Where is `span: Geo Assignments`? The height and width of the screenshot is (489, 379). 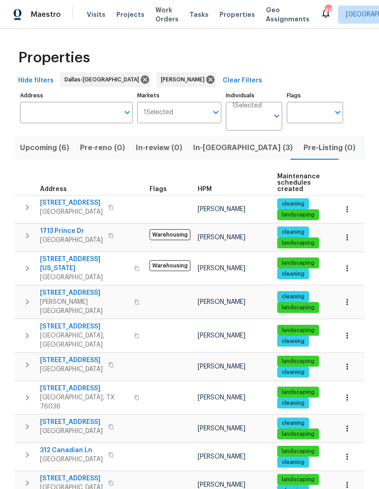
span: Geo Assignments is located at coordinates (288, 15).